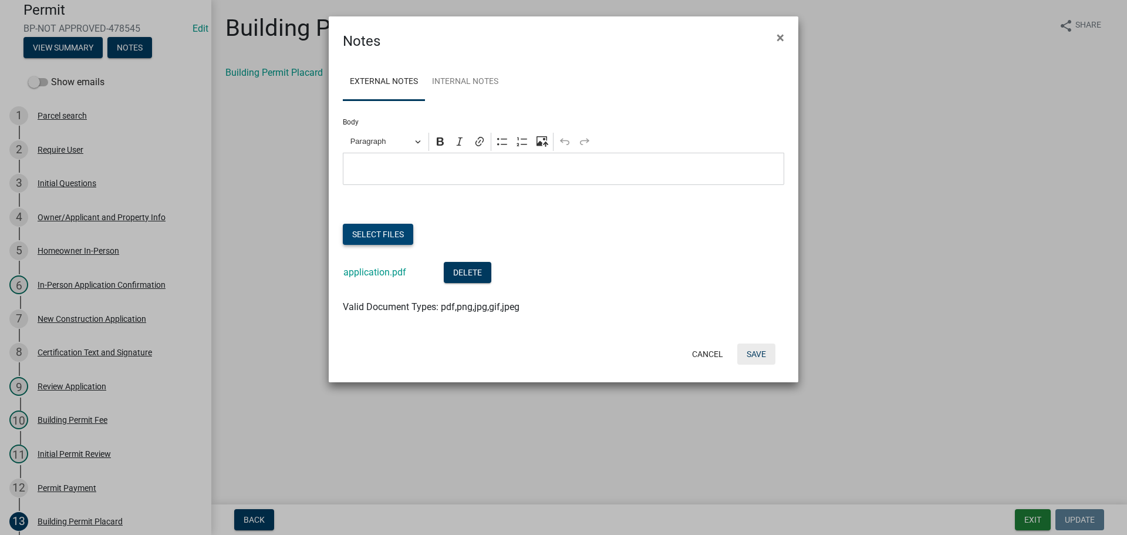  What do you see at coordinates (467, 273) in the screenshot?
I see `wm-modal-confirm: Delete Document` at bounding box center [467, 273].